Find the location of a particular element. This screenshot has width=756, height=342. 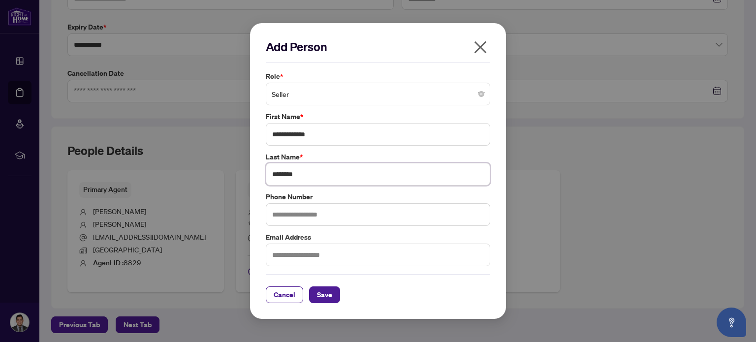

label: Role is located at coordinates (378, 76).